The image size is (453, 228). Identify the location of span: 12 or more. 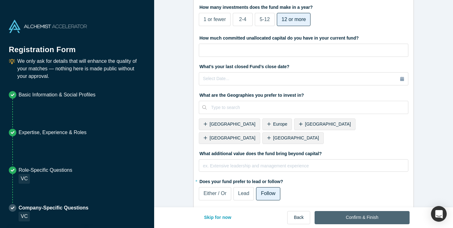
(293, 19).